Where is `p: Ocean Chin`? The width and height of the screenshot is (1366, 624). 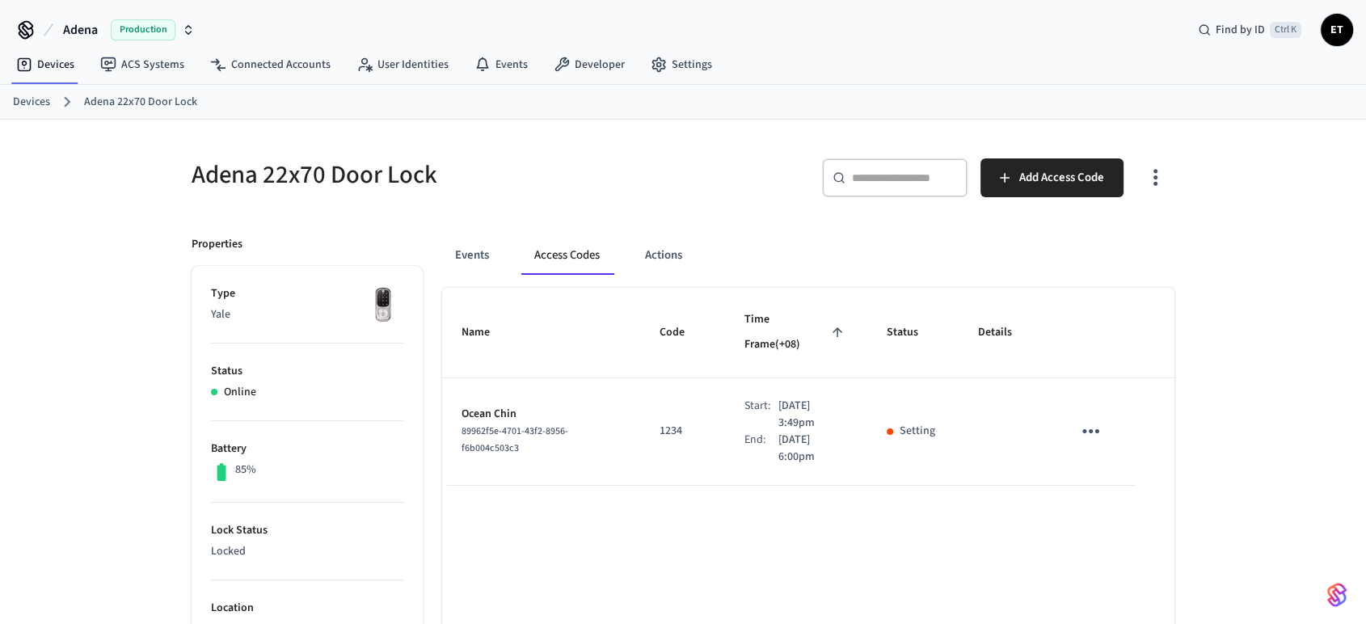 p: Ocean Chin is located at coordinates (541, 414).